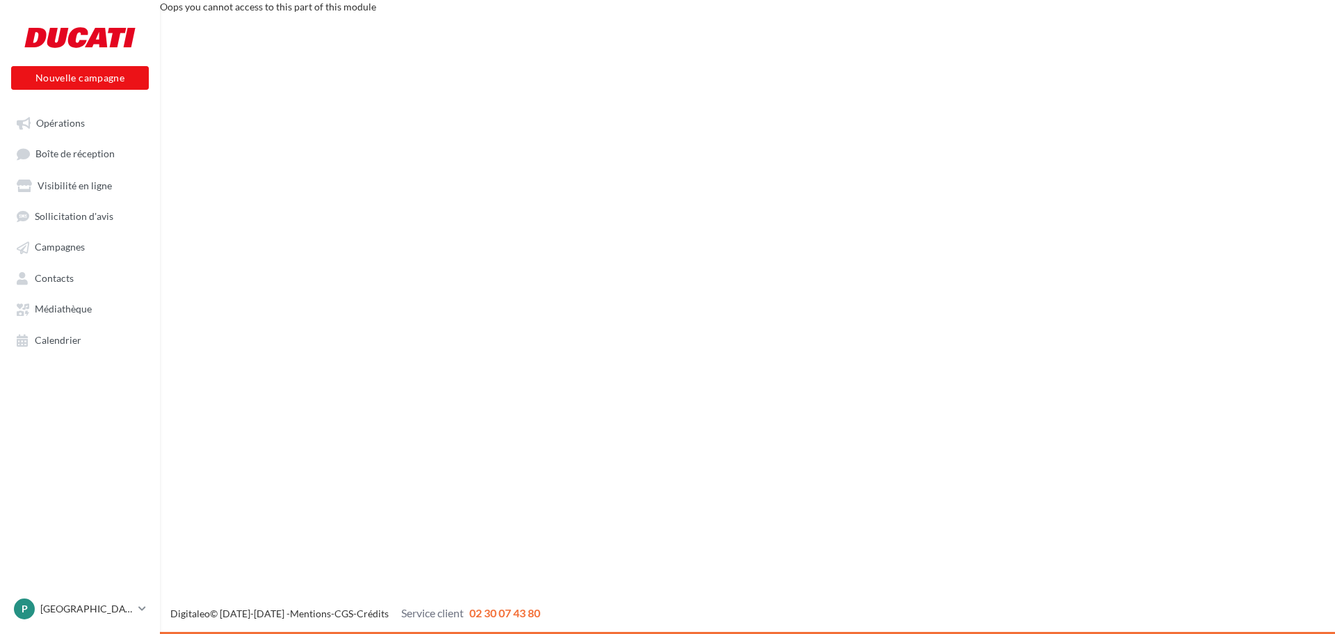 The height and width of the screenshot is (634, 1335). I want to click on a: Opérations, so click(80, 122).